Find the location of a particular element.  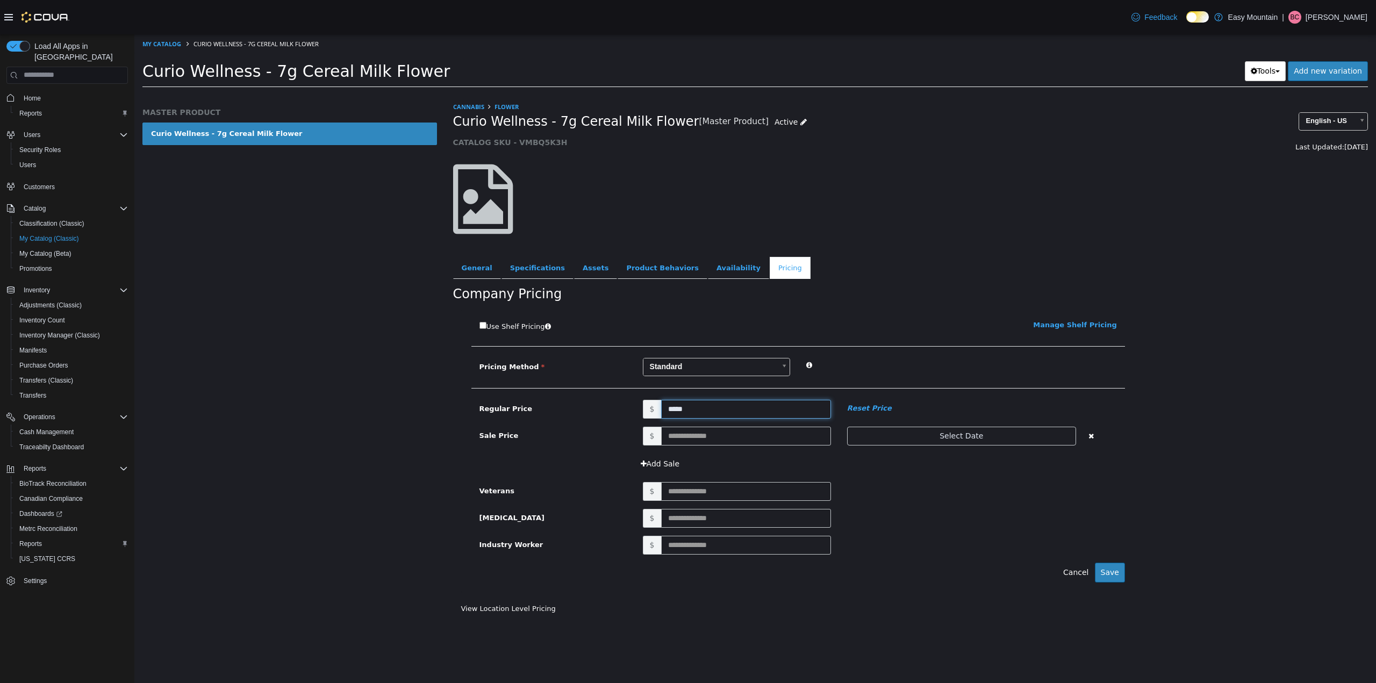

span: Operations is located at coordinates (39, 417).